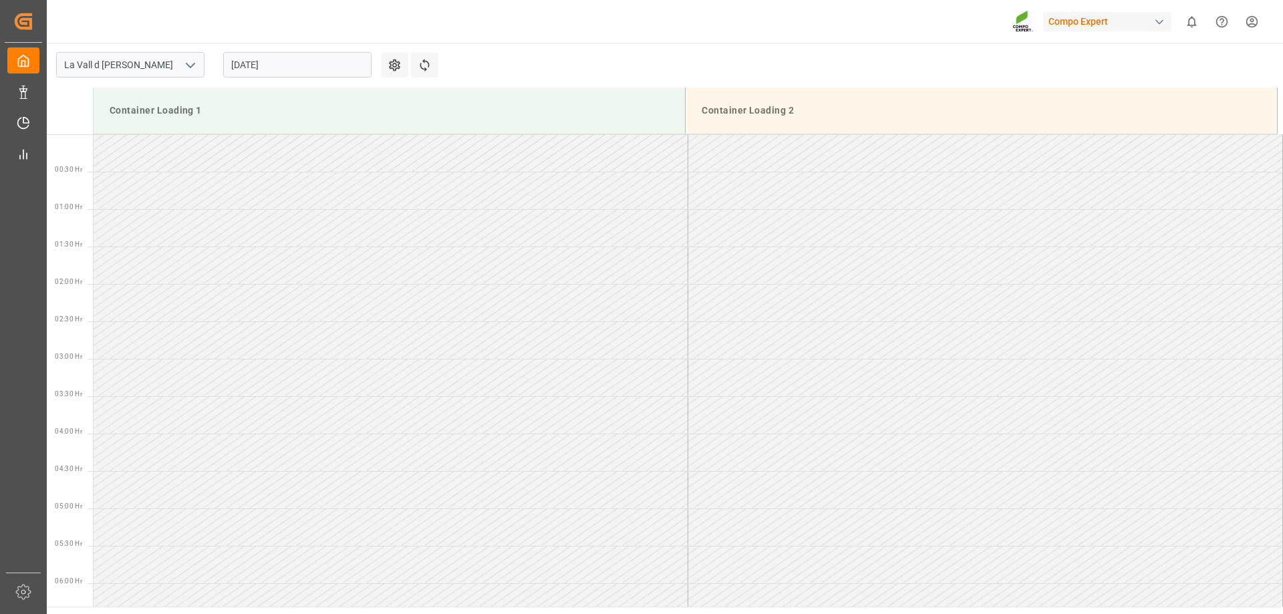  I want to click on span: 02:30 Hr, so click(68, 319).